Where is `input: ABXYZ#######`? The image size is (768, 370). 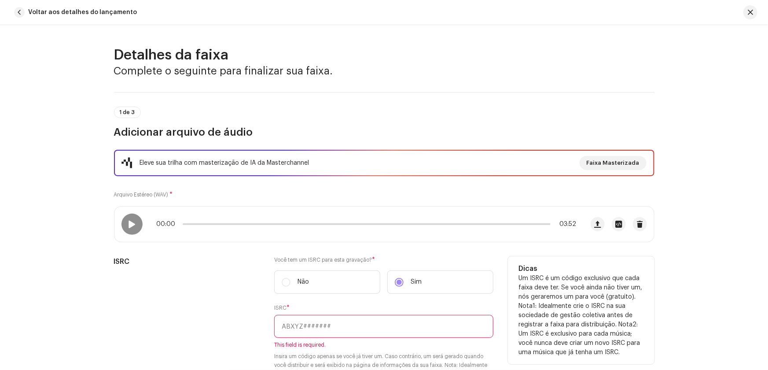 input: ABXYZ####### is located at coordinates (384, 326).